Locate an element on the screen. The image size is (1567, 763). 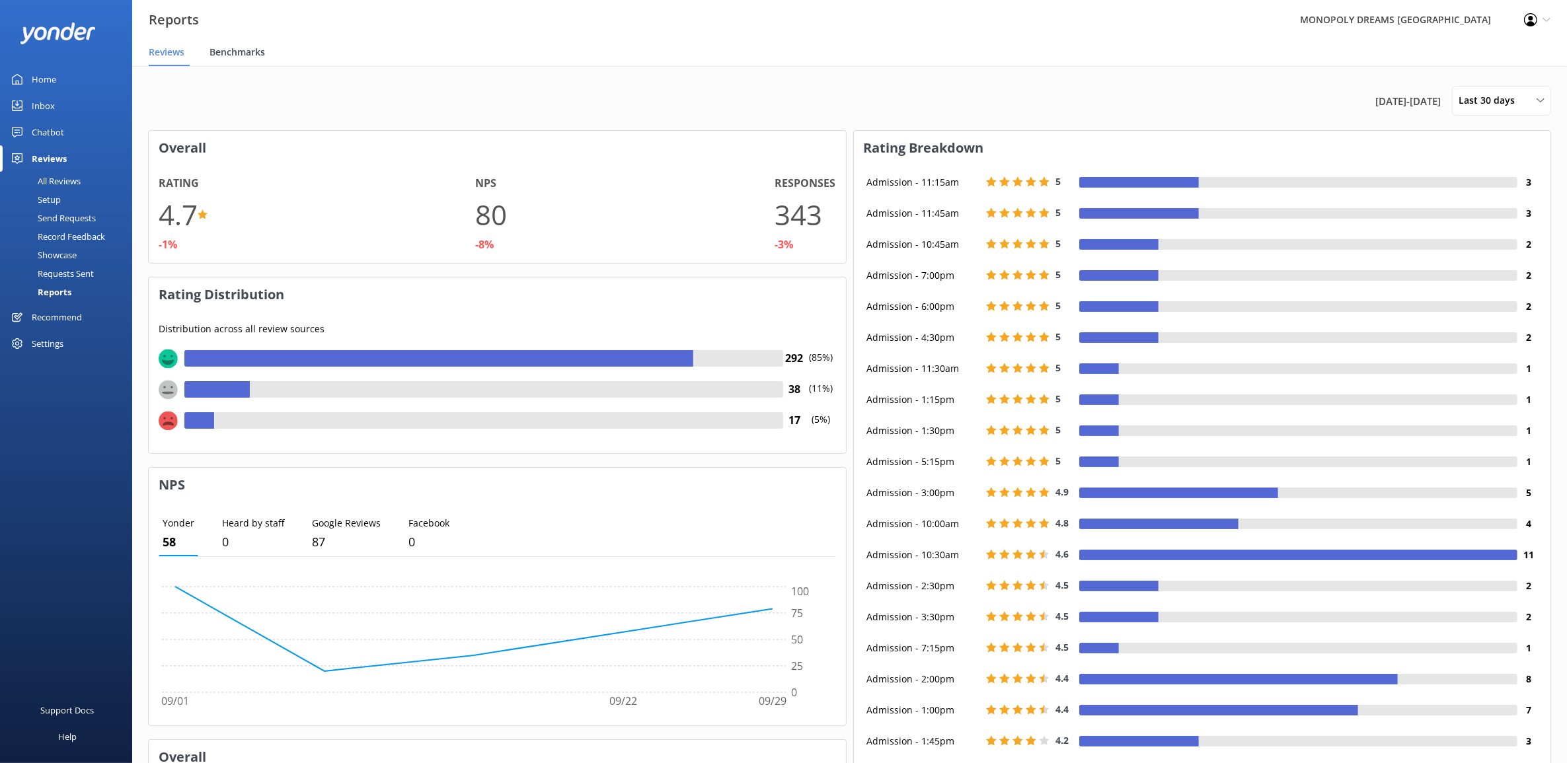
div: Help is located at coordinates (67, 737).